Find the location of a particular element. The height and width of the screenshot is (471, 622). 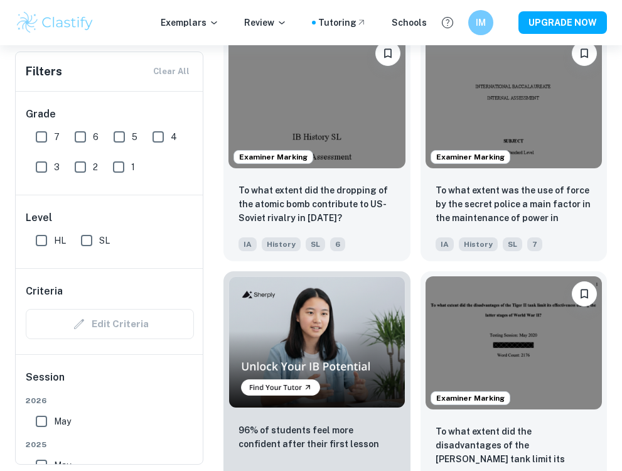

span: 4 is located at coordinates (174, 137).